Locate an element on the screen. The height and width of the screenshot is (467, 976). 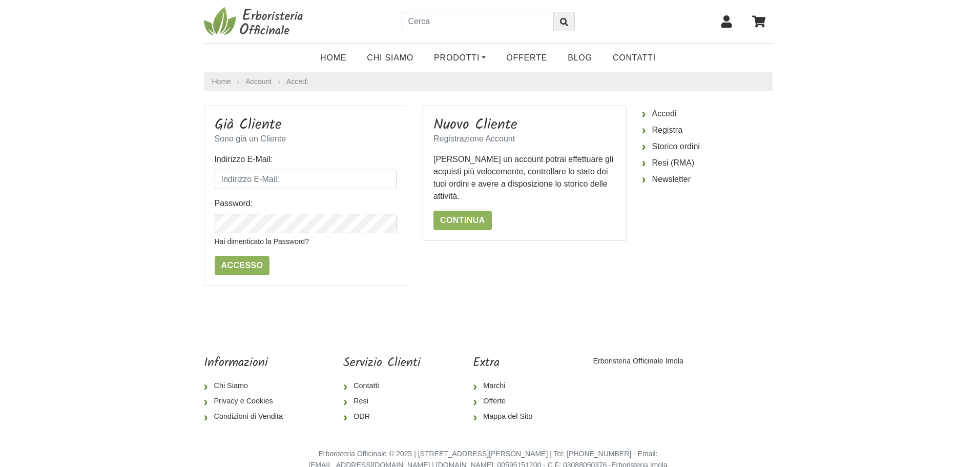
a: Newsletter is located at coordinates (707, 179).